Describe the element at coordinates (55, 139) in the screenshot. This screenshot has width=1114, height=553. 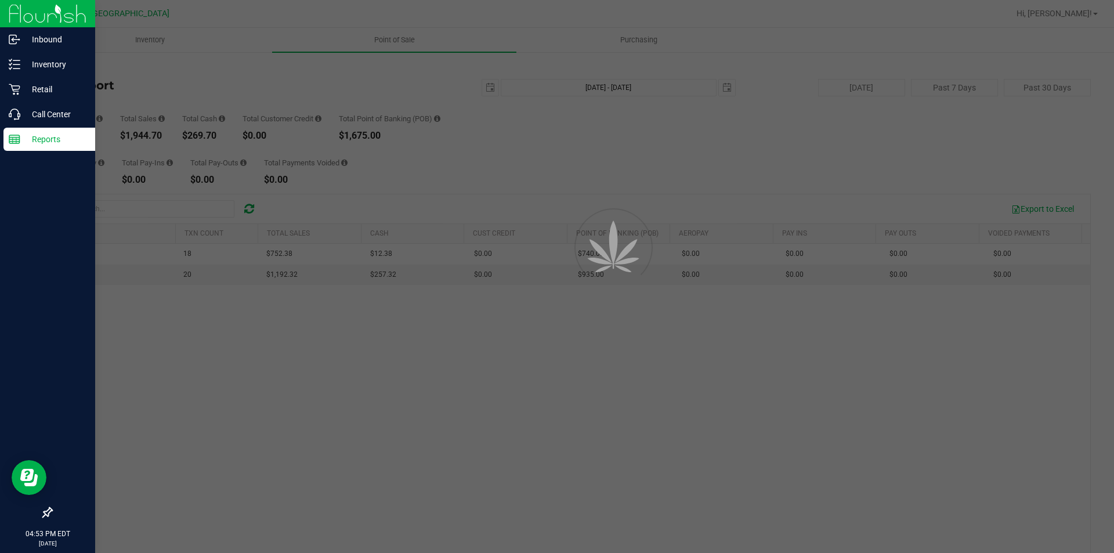
I see `p: Reports` at that location.